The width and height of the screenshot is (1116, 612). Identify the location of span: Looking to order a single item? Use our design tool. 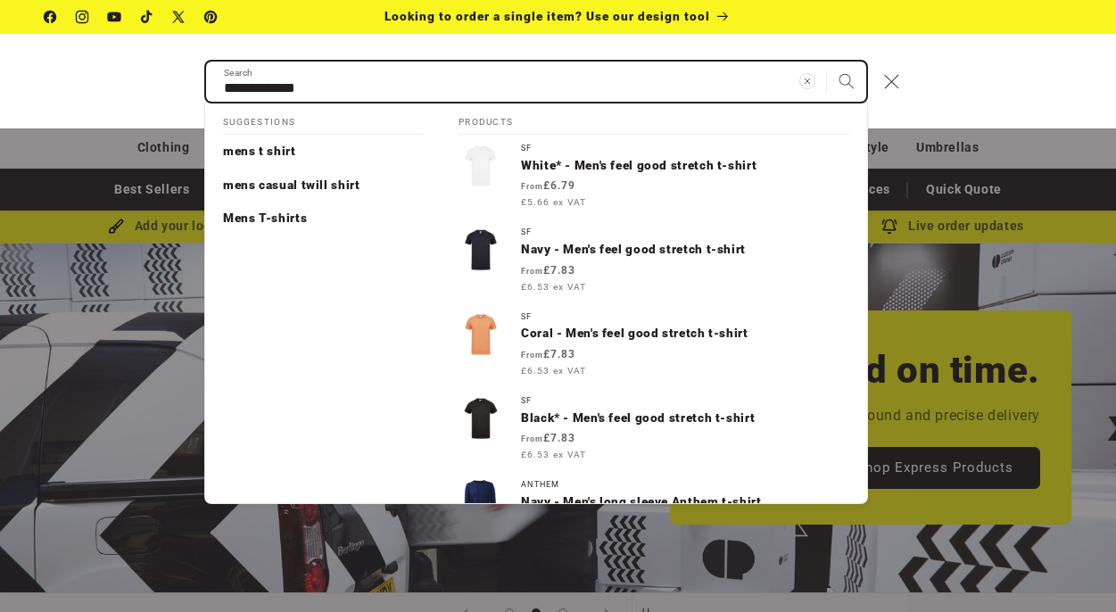
(547, 16).